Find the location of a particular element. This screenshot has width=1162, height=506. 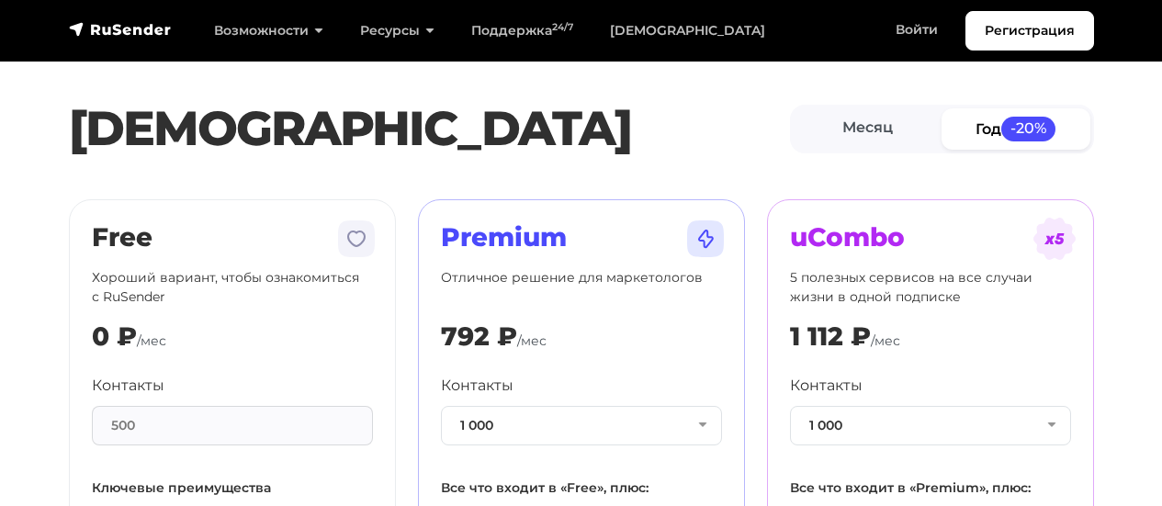

h2: Free is located at coordinates (232, 238).